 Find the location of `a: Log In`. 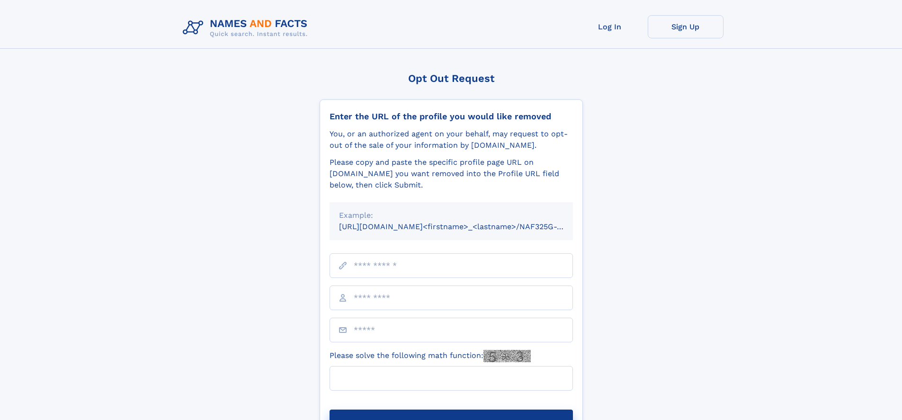

a: Log In is located at coordinates (610, 27).